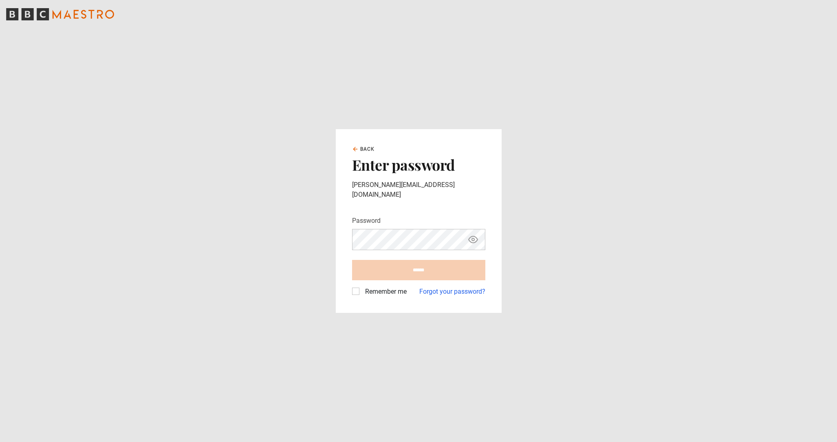  Describe the element at coordinates (60, 14) in the screenshot. I see `svg: BBC Maestro` at that location.